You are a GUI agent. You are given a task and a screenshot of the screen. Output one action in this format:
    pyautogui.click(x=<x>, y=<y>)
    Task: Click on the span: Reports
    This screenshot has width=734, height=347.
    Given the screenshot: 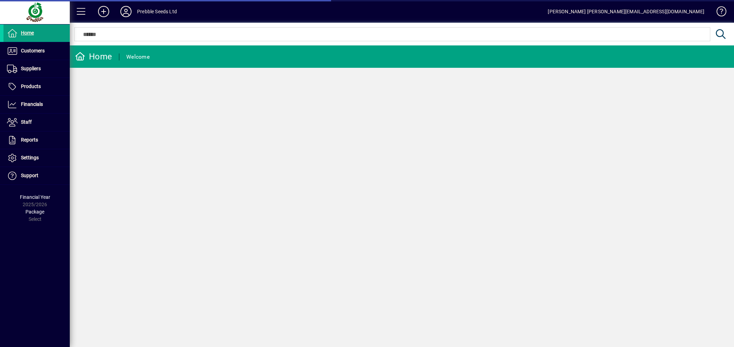 What is the action you would take?
    pyautogui.click(x=29, y=140)
    